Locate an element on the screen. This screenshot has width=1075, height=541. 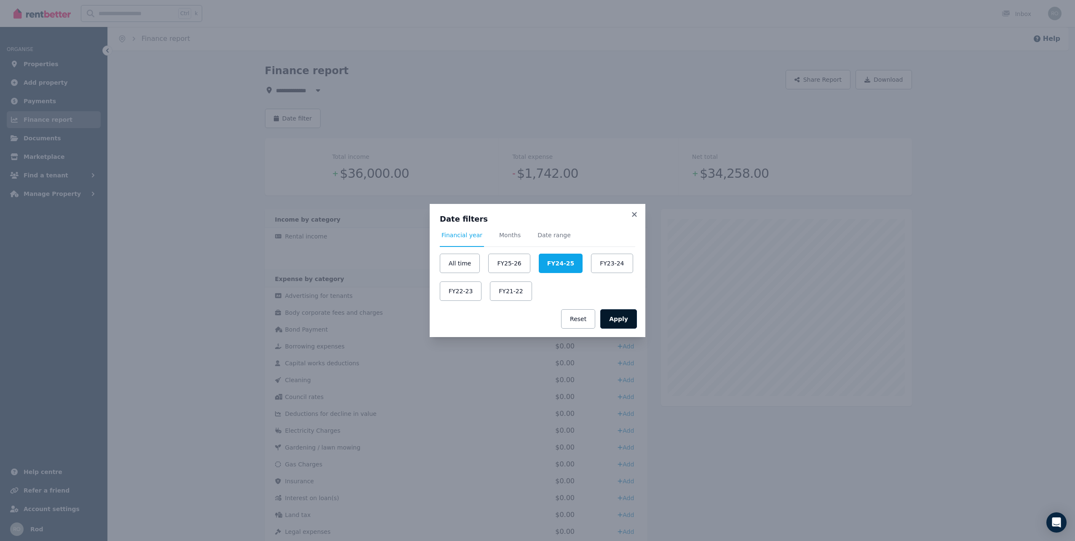
button: Reset is located at coordinates (578, 319).